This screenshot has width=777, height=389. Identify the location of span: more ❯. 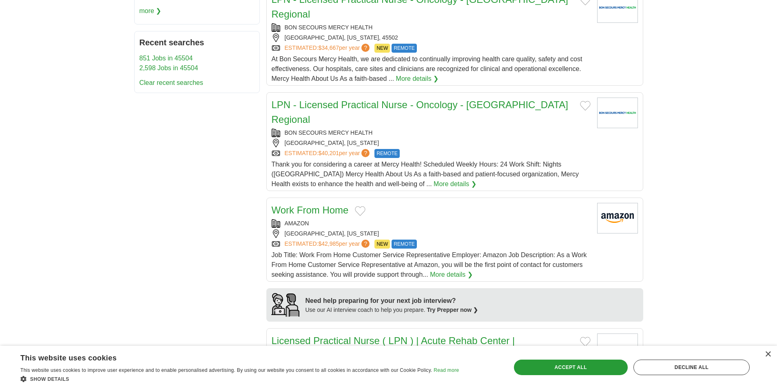
(151, 11).